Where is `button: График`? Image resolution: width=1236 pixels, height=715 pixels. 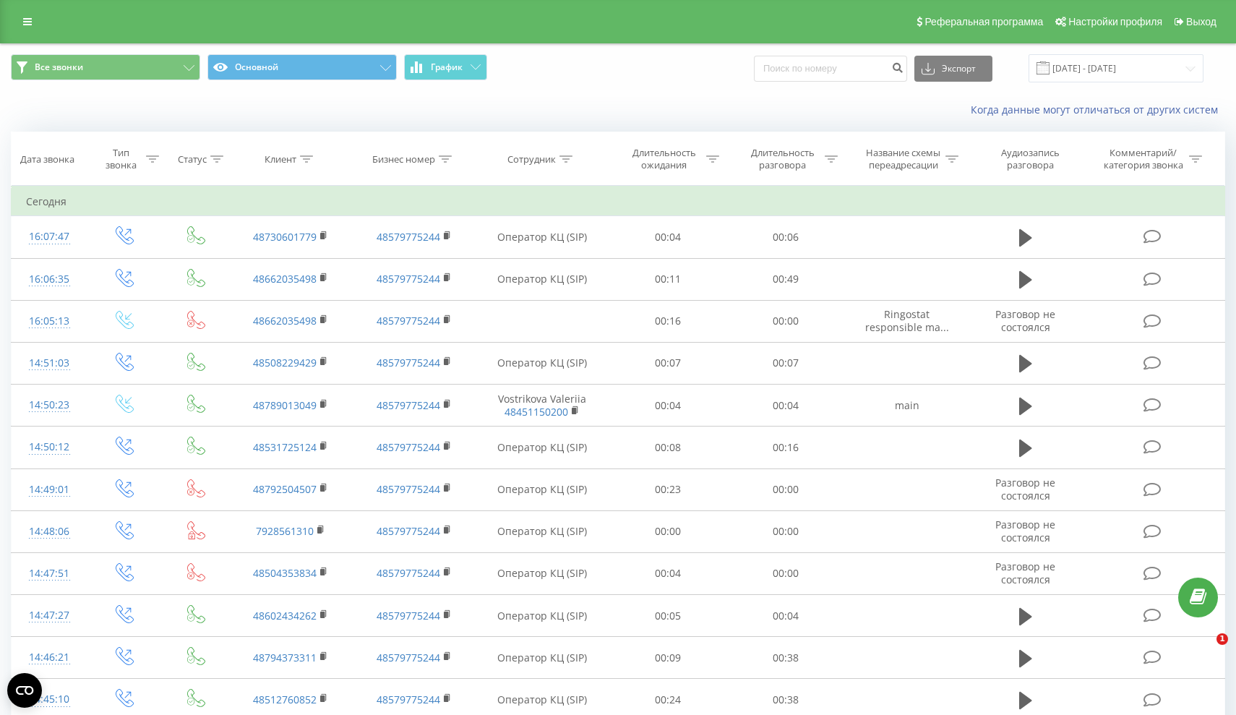
button: График is located at coordinates (445, 67).